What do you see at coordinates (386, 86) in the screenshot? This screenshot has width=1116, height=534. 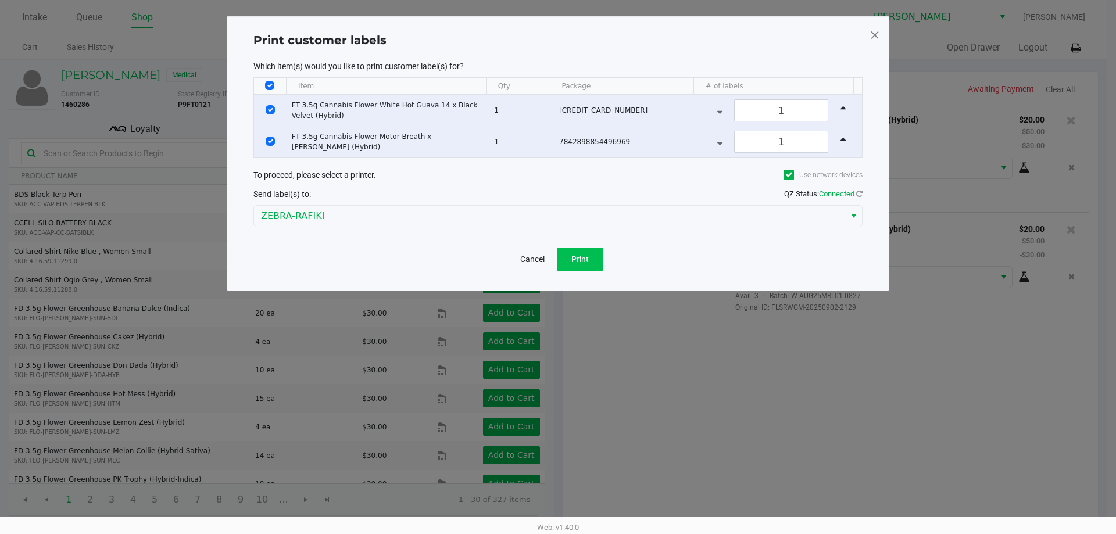 I see `th: Item` at bounding box center [386, 86].